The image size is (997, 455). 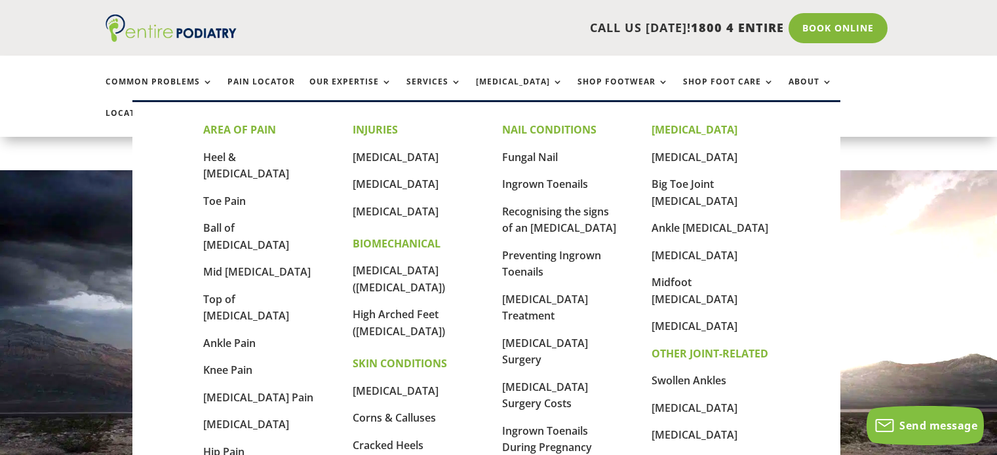 I want to click on strong: INJURIES, so click(x=375, y=130).